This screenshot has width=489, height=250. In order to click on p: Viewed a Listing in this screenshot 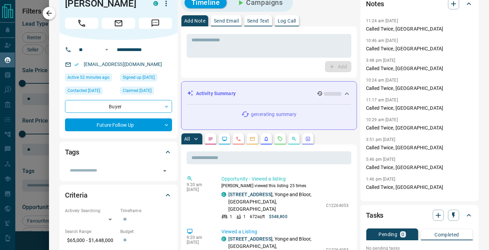, I will do `click(285, 232)`.